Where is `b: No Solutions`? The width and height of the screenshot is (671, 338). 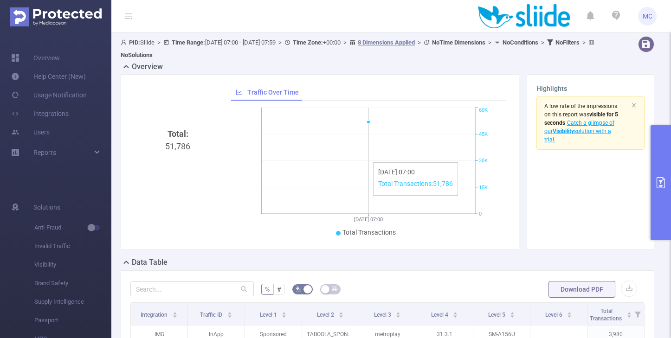
b: No Solutions is located at coordinates (136, 55).